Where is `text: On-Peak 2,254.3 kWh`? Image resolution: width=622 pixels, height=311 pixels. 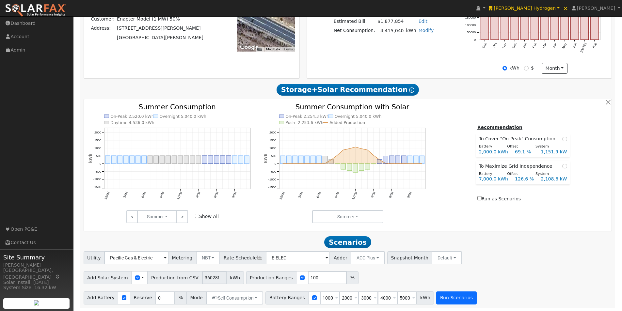
text: On-Peak 2,254.3 kWh is located at coordinates (307, 117).